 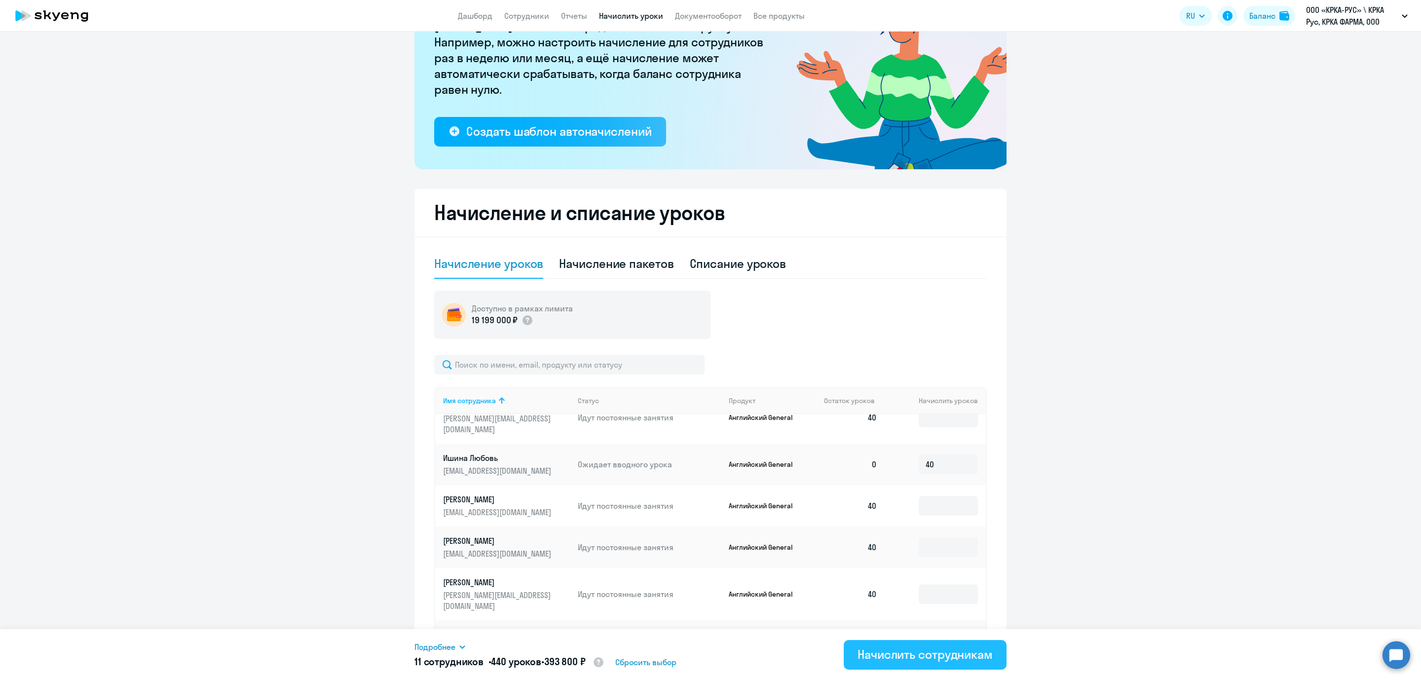 What do you see at coordinates (435, 647) in the screenshot?
I see `span: Подробнее` at bounding box center [435, 647].